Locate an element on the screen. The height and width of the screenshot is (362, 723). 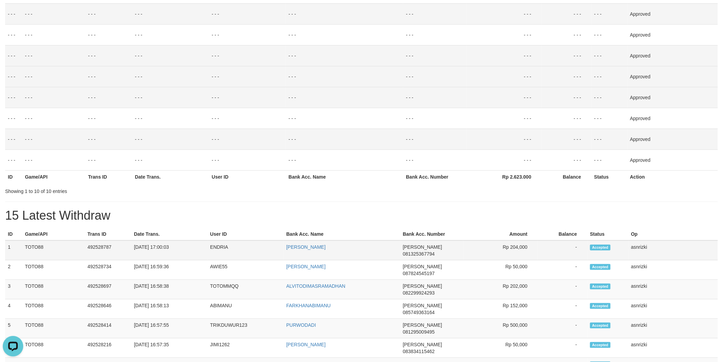
th: Date Trans. is located at coordinates (169, 234).